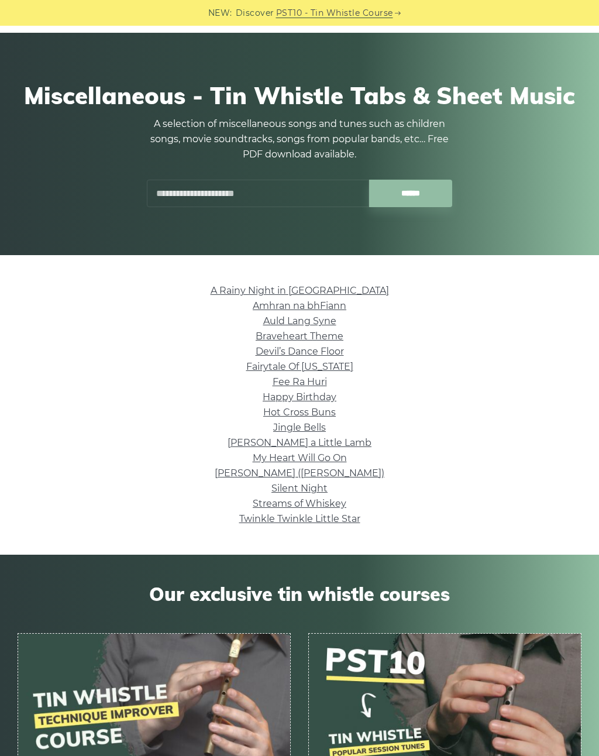 This screenshot has height=756, width=599. Describe the element at coordinates (335, 13) in the screenshot. I see `a: PST10 - Tin Whistle Course` at that location.